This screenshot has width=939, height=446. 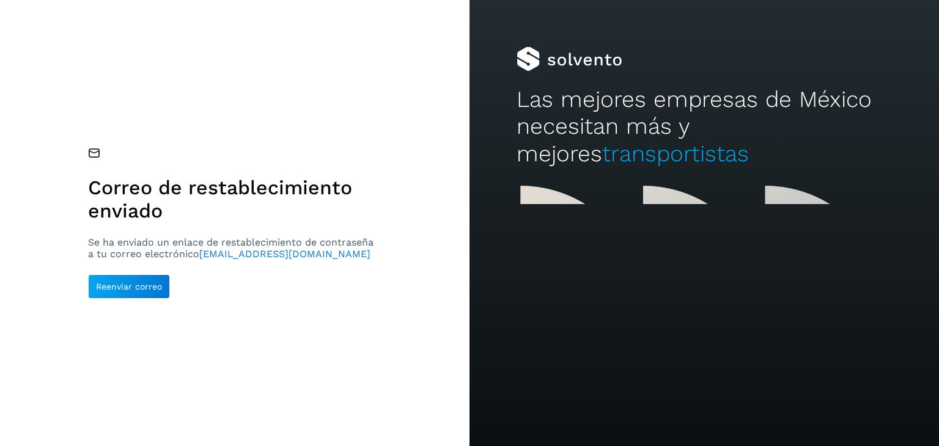 What do you see at coordinates (704, 127) in the screenshot?
I see `h2: Las mejores empresas de México necesitan más y mejores` at bounding box center [704, 127].